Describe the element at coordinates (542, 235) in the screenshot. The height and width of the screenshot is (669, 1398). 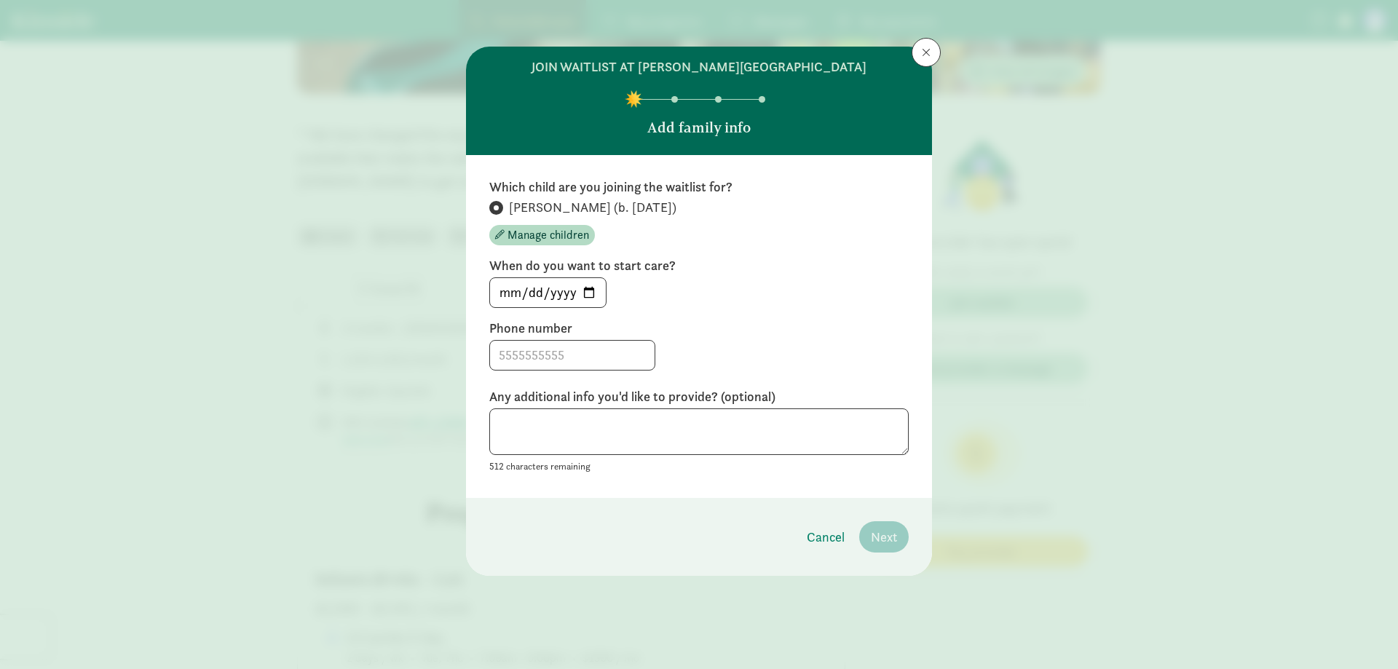
I see `button: Manage children` at that location.